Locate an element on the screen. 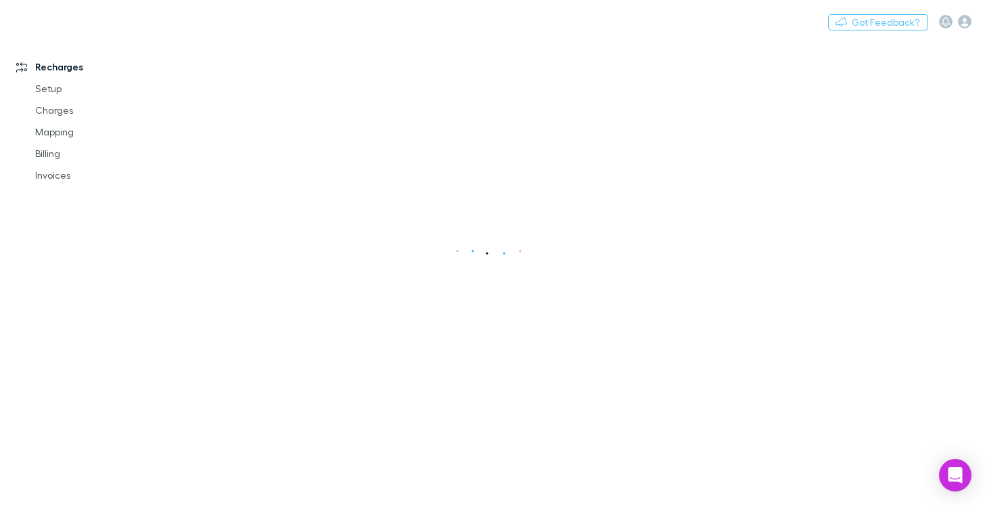 This screenshot has height=505, width=985. a: Setup is located at coordinates (99, 89).